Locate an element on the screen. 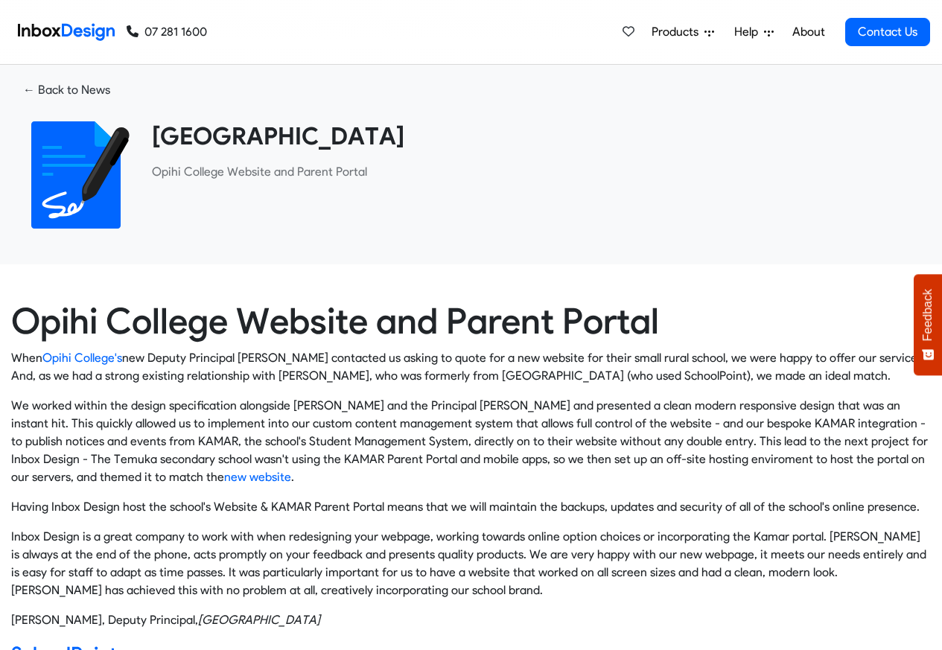 Image resolution: width=942 pixels, height=650 pixels. cite: Opihi College is located at coordinates (259, 620).